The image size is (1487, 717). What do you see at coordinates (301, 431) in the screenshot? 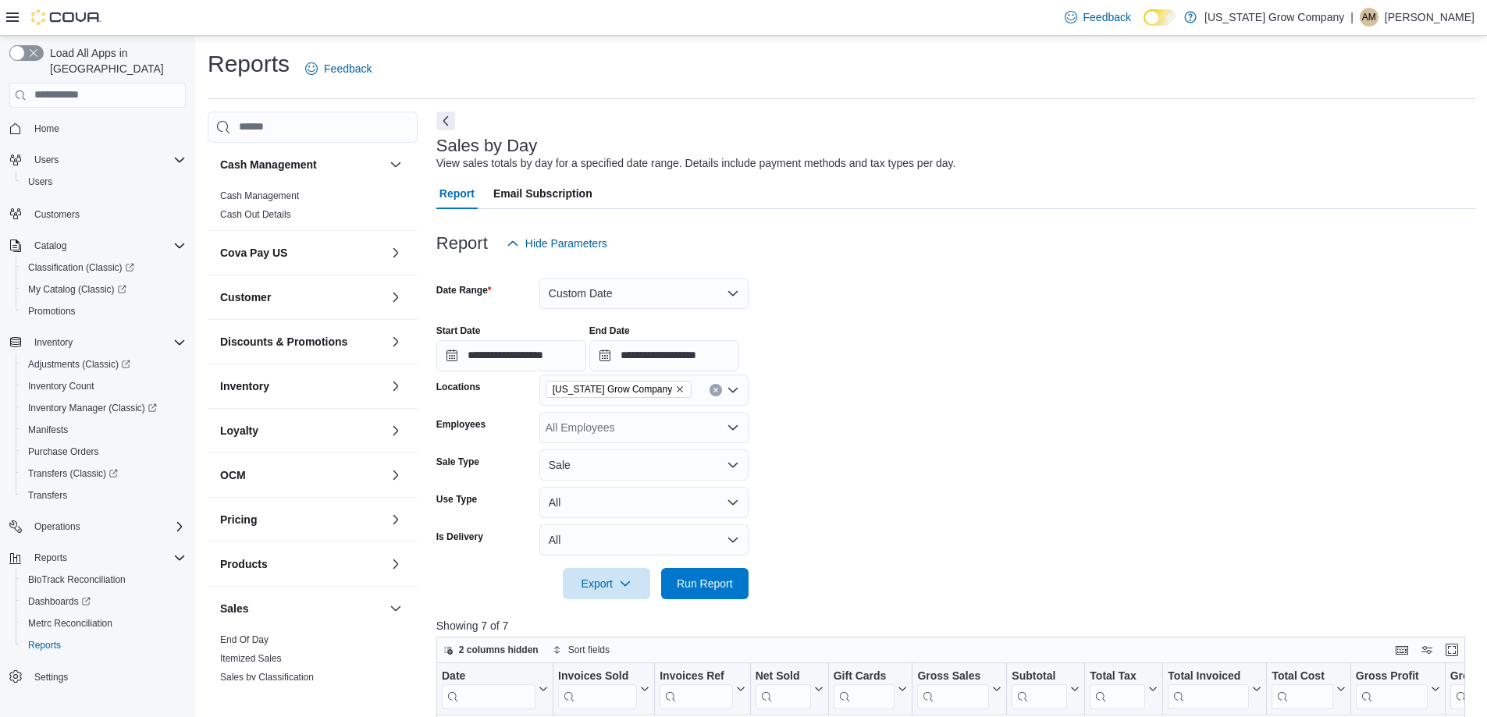
I see `button: Loyalty` at bounding box center [301, 431].